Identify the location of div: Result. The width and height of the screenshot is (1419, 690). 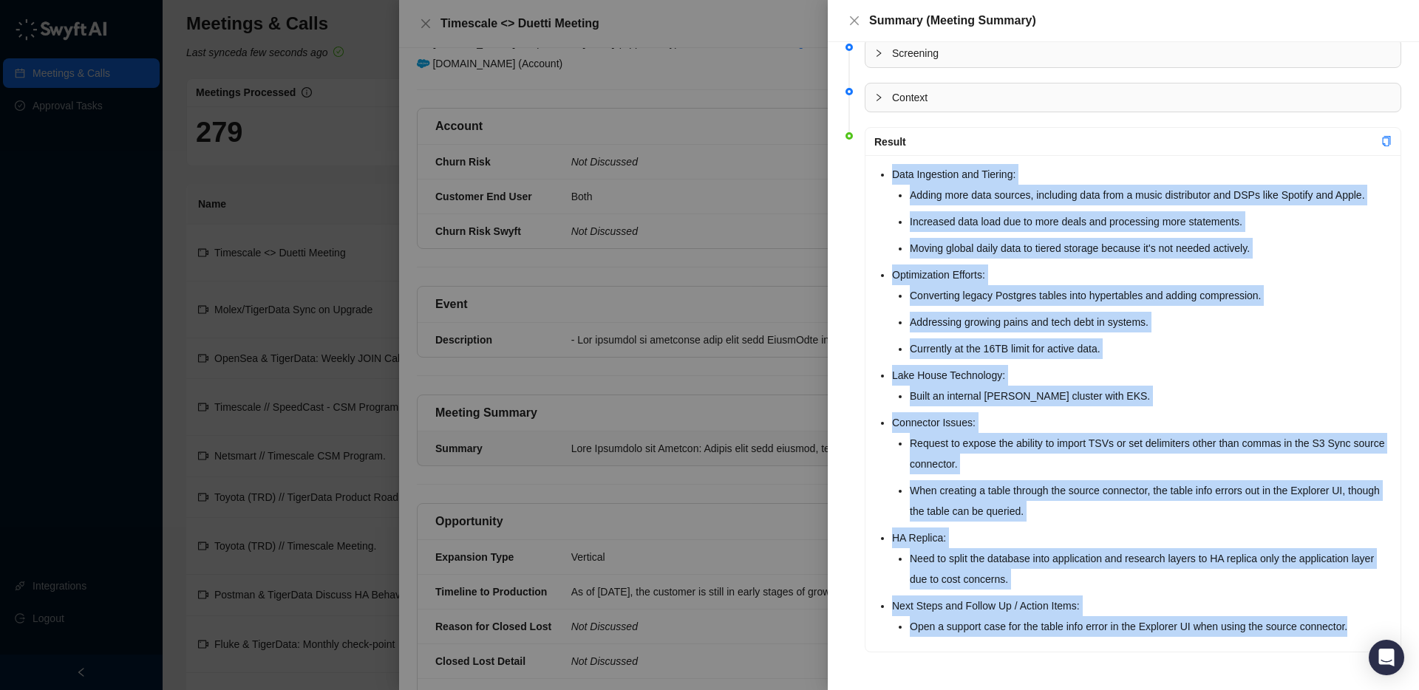
(1128, 142).